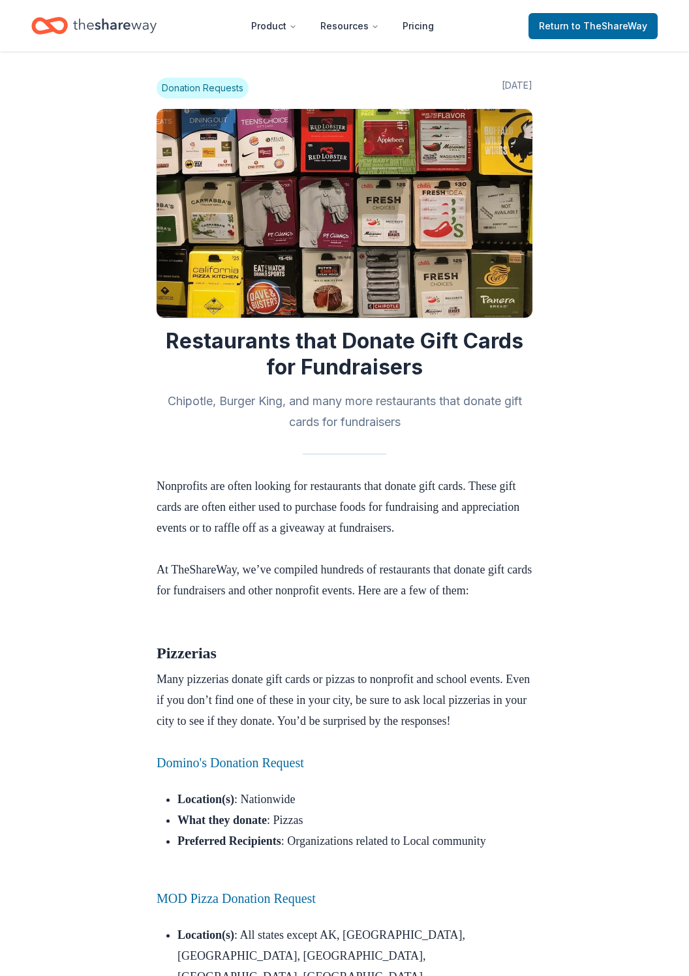 The image size is (689, 976). Describe the element at coordinates (355, 820) in the screenshot. I see `li: : Pizzas` at that location.